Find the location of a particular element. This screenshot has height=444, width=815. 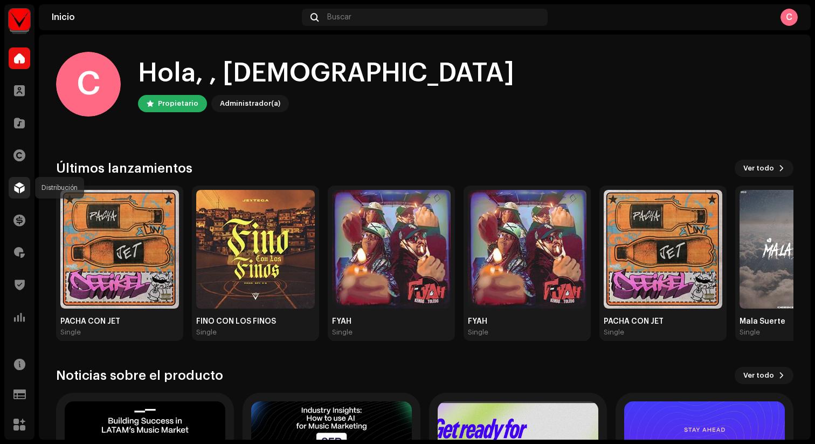

div: FINO CON LOS FINOS is located at coordinates (256, 321).